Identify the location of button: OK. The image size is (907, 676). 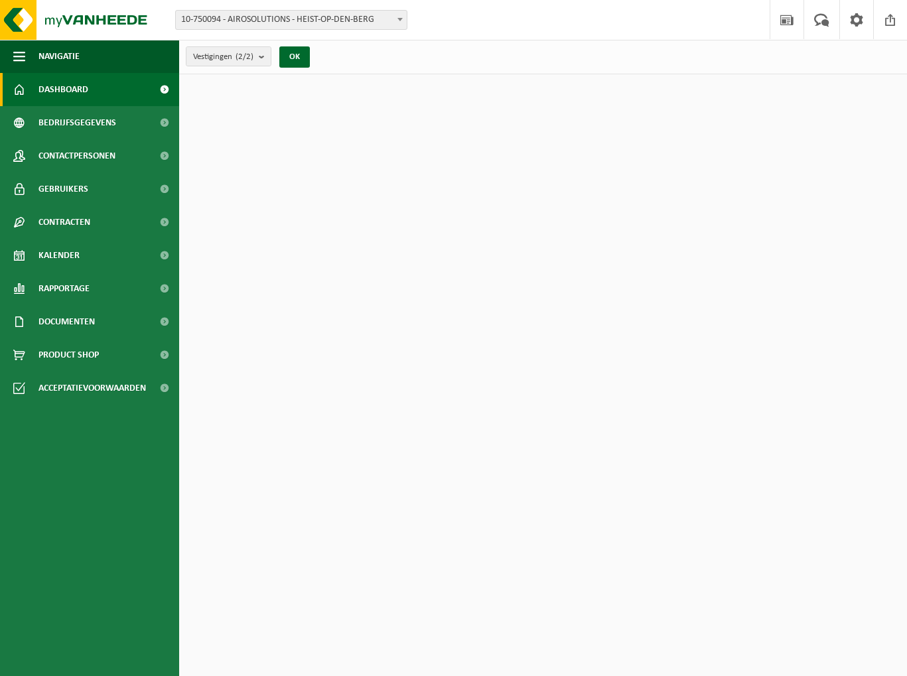
(295, 57).